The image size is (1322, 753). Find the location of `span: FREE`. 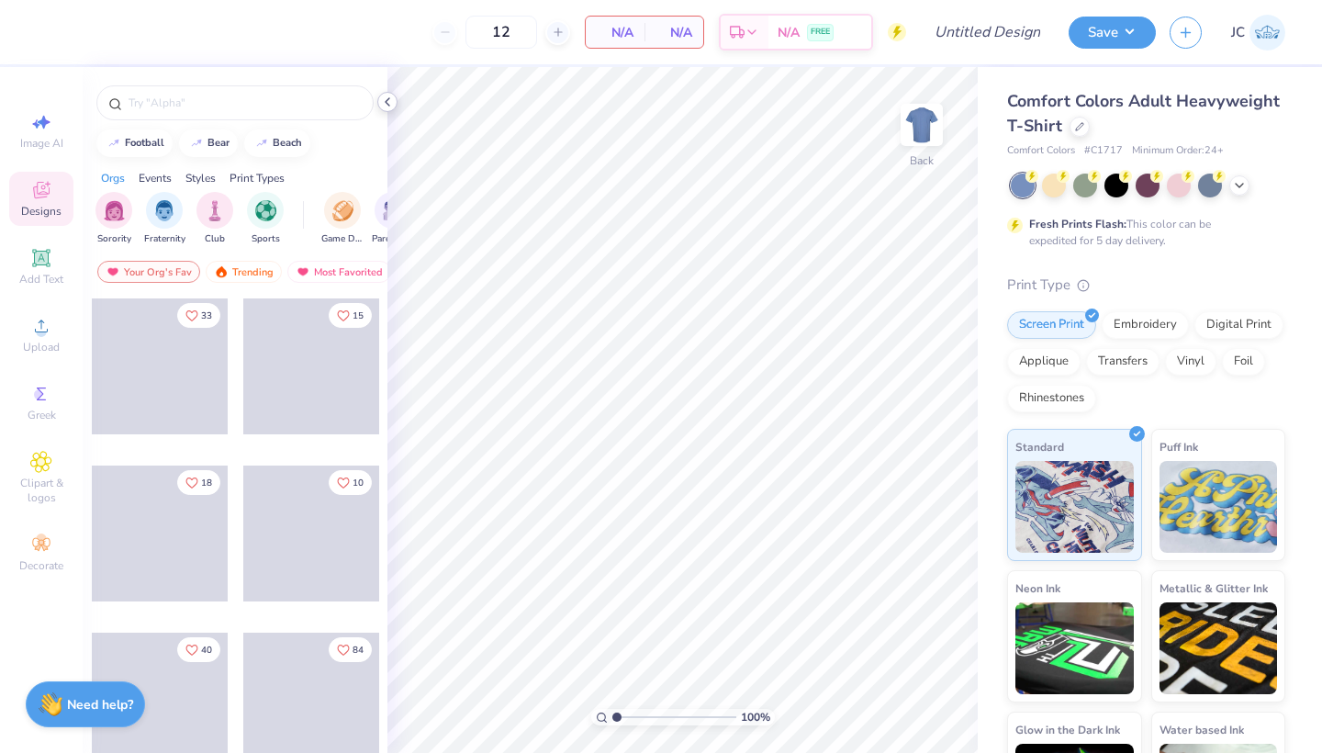

span: FREE is located at coordinates (820, 32).